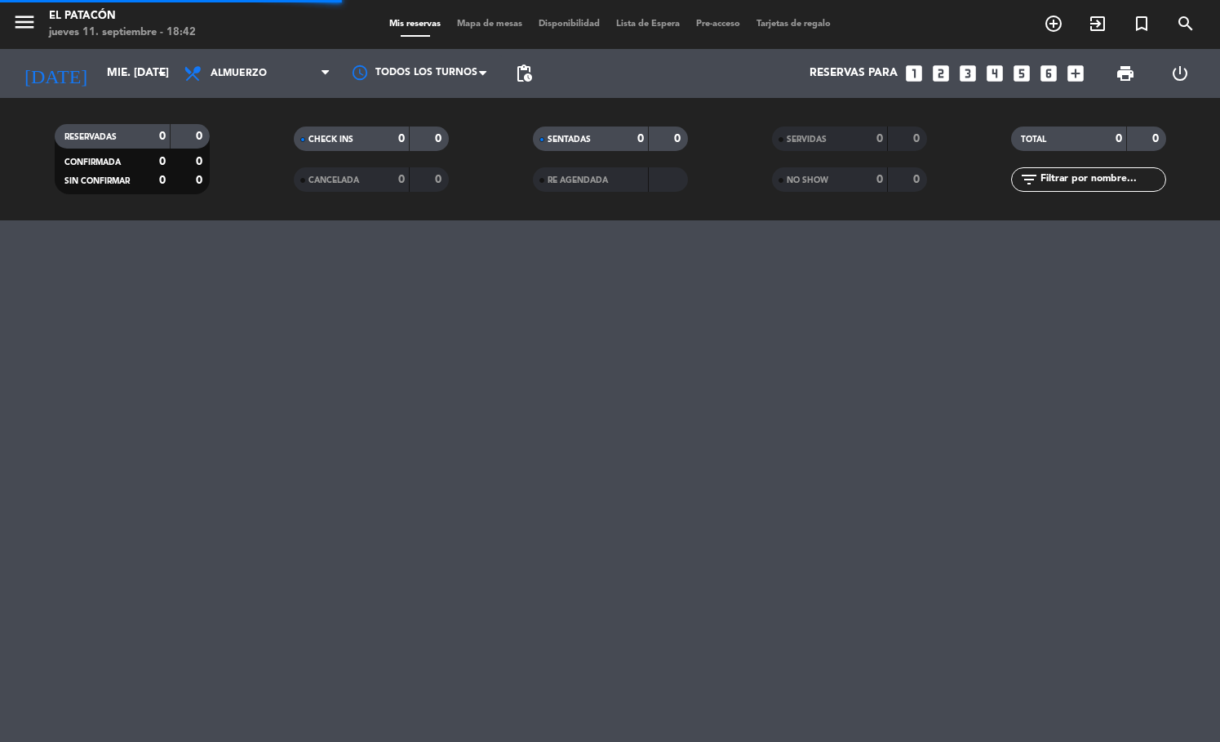  What do you see at coordinates (793, 24) in the screenshot?
I see `span: Tarjetas de regalo` at bounding box center [793, 24].